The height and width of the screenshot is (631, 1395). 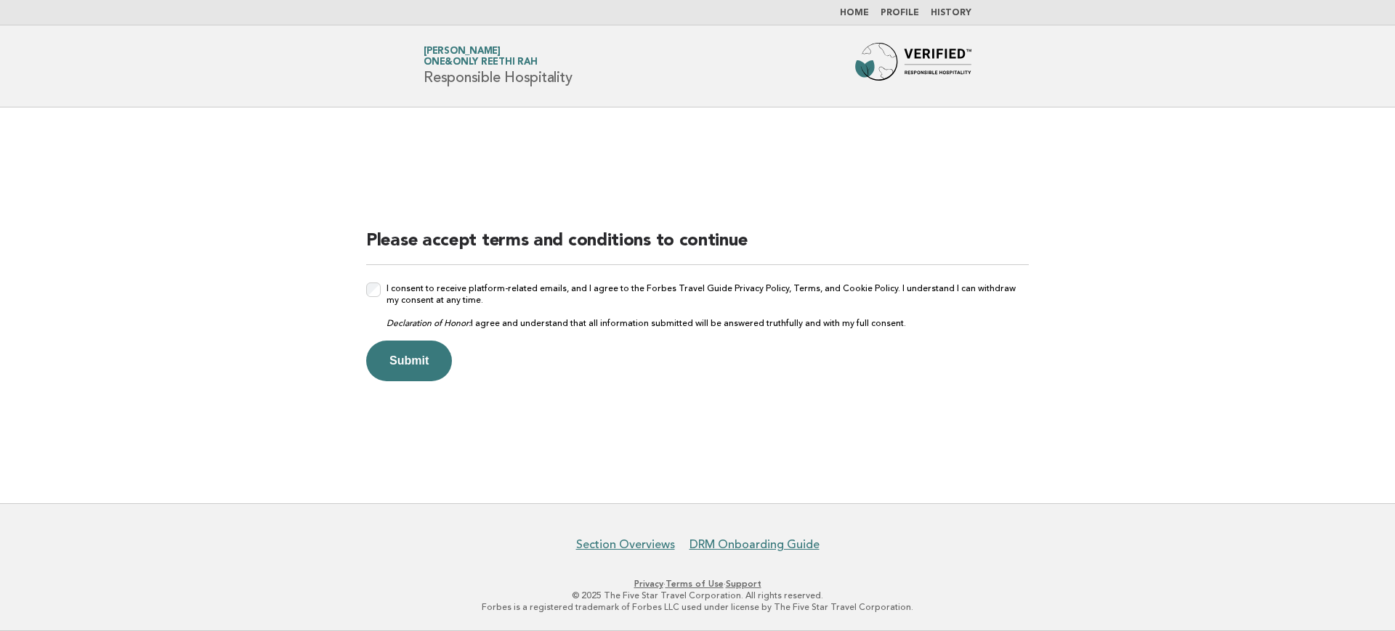 What do you see at coordinates (754, 545) in the screenshot?
I see `a: DRM Onboarding Guide` at bounding box center [754, 545].